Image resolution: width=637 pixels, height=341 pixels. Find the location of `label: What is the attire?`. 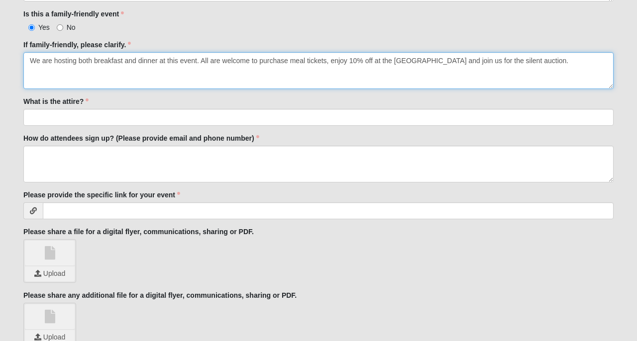

label: What is the attire? is located at coordinates (56, 101).